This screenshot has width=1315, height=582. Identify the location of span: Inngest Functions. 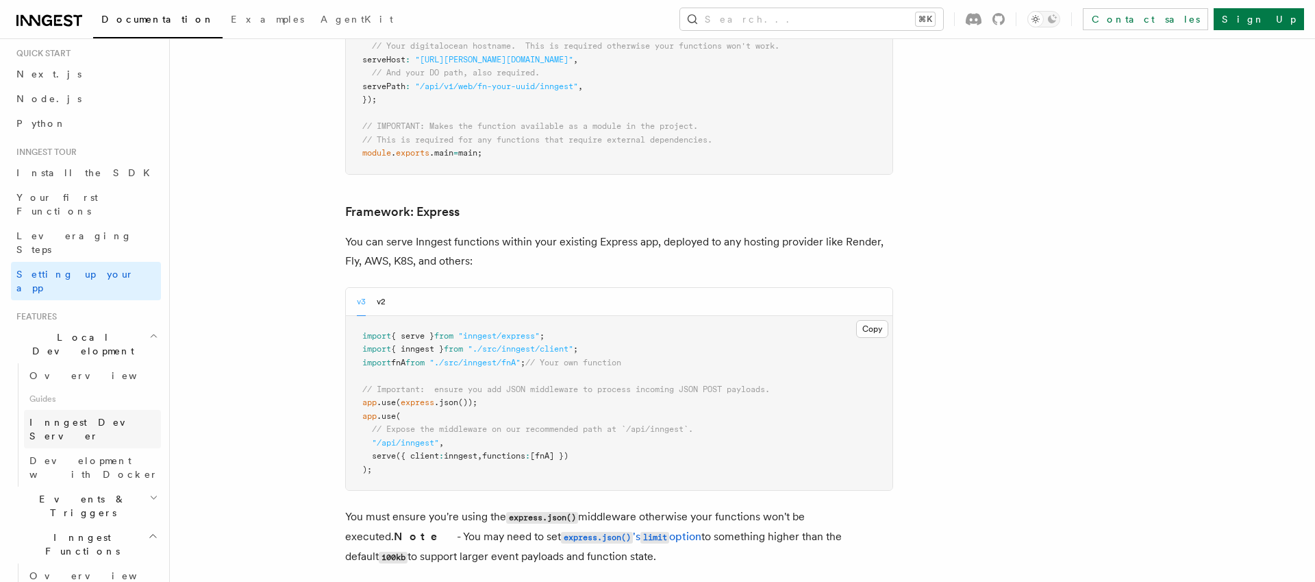
(79, 544).